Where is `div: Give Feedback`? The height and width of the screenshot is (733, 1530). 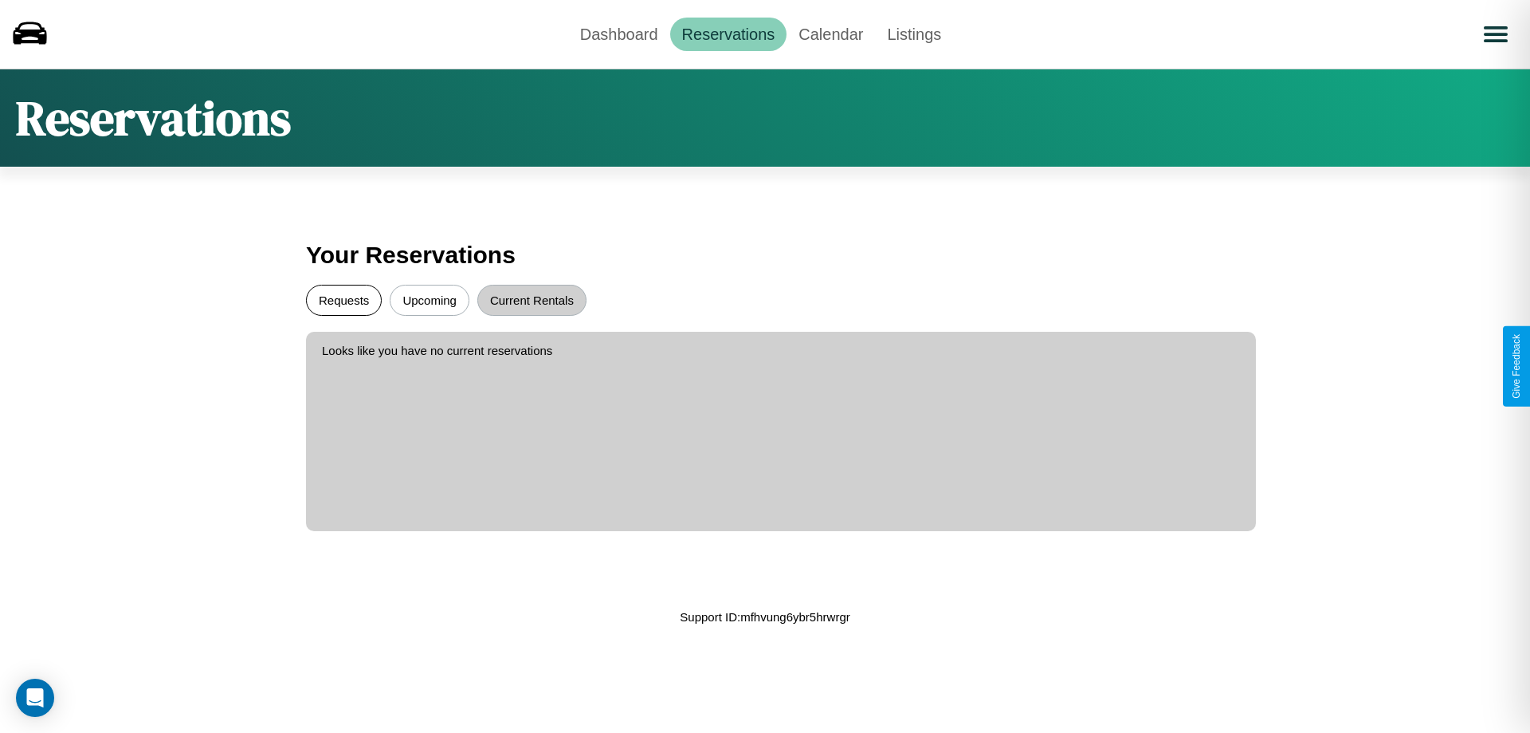
div: Give Feedback is located at coordinates (1517, 366).